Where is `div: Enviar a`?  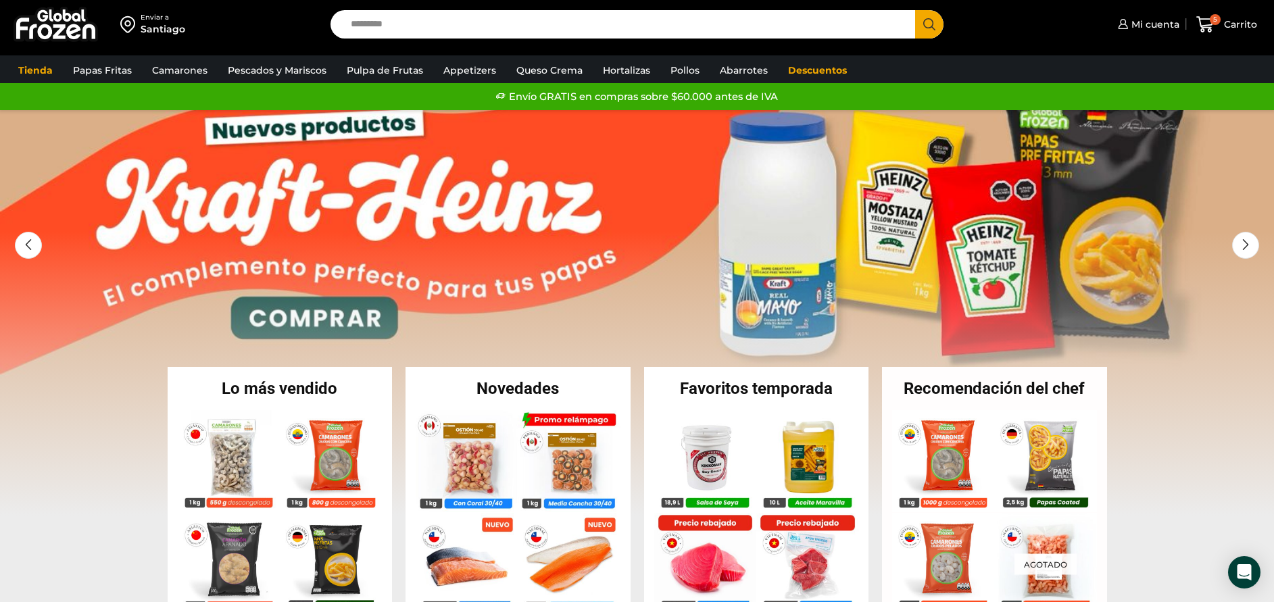 div: Enviar a is located at coordinates (163, 18).